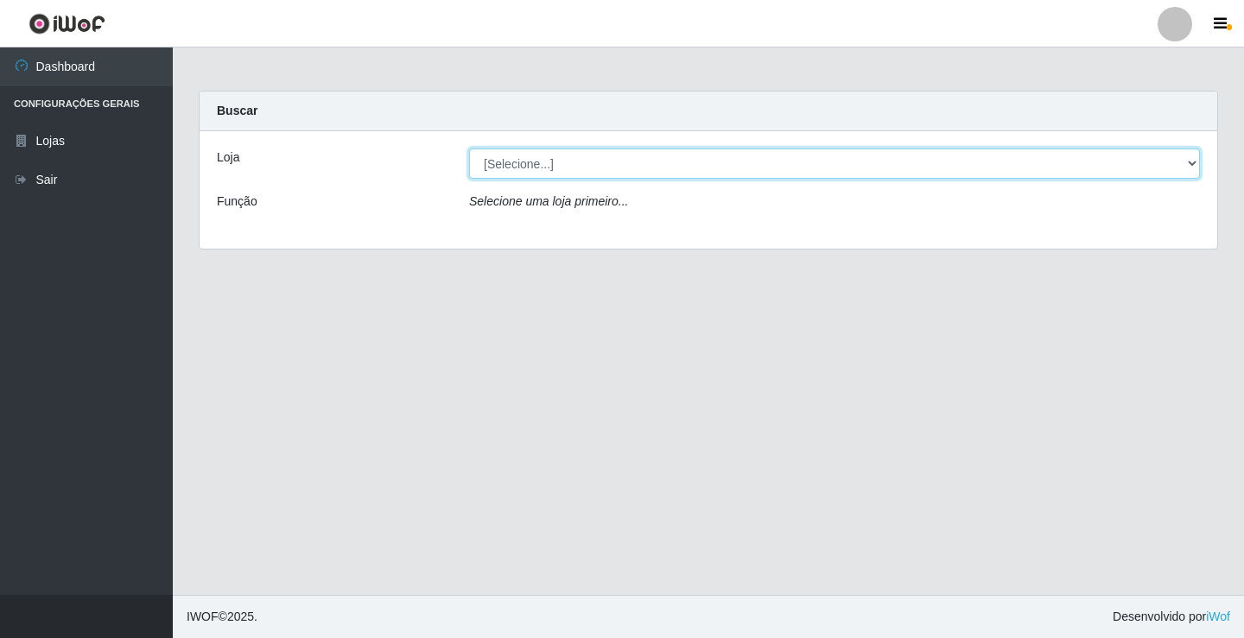 Image resolution: width=1244 pixels, height=638 pixels. Describe the element at coordinates (222, 617) in the screenshot. I see `span: © 2025 .` at that location.